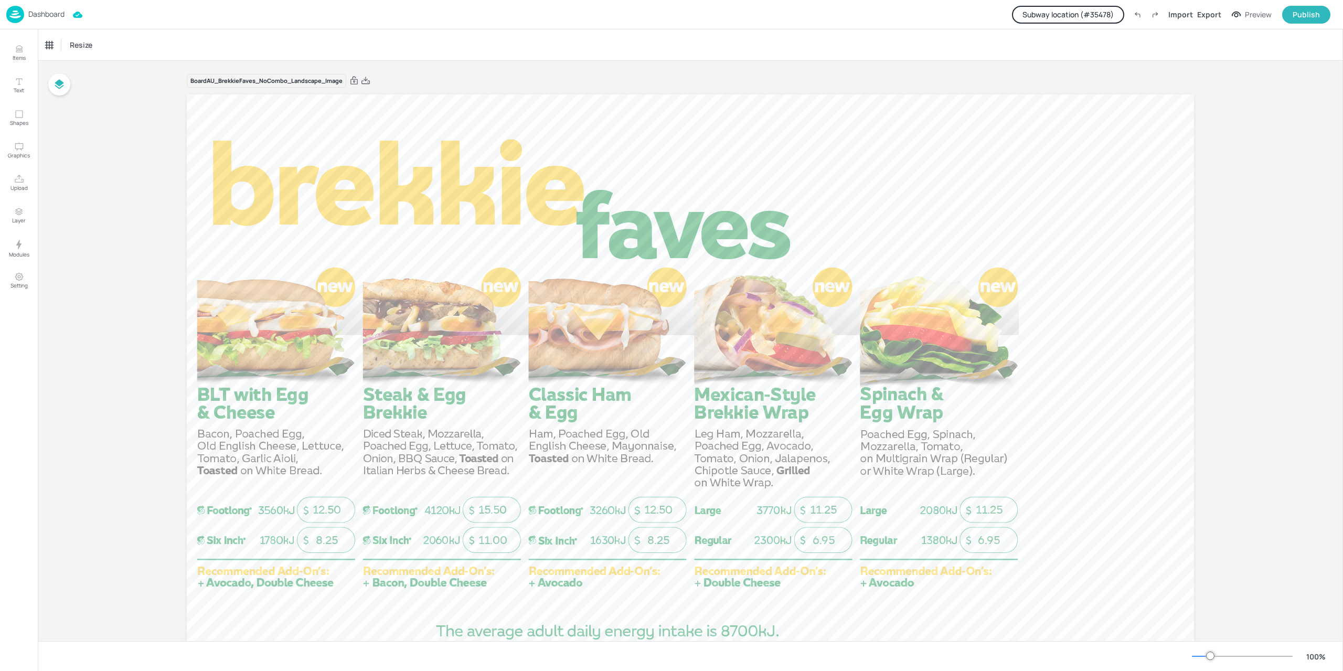 This screenshot has height=671, width=1343. I want to click on button: Publish, so click(1306, 15).